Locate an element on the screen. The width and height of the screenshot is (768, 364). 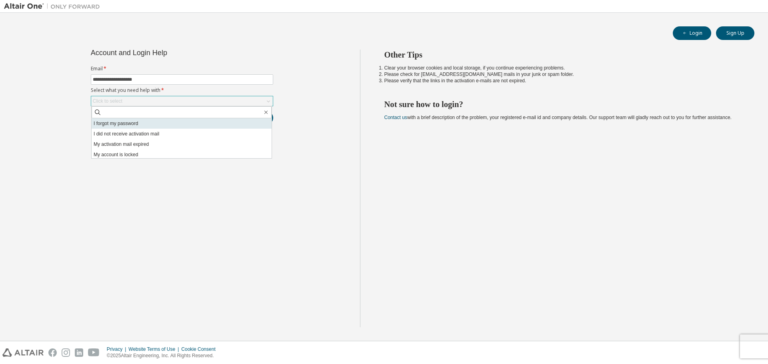
label: Email is located at coordinates (182, 69).